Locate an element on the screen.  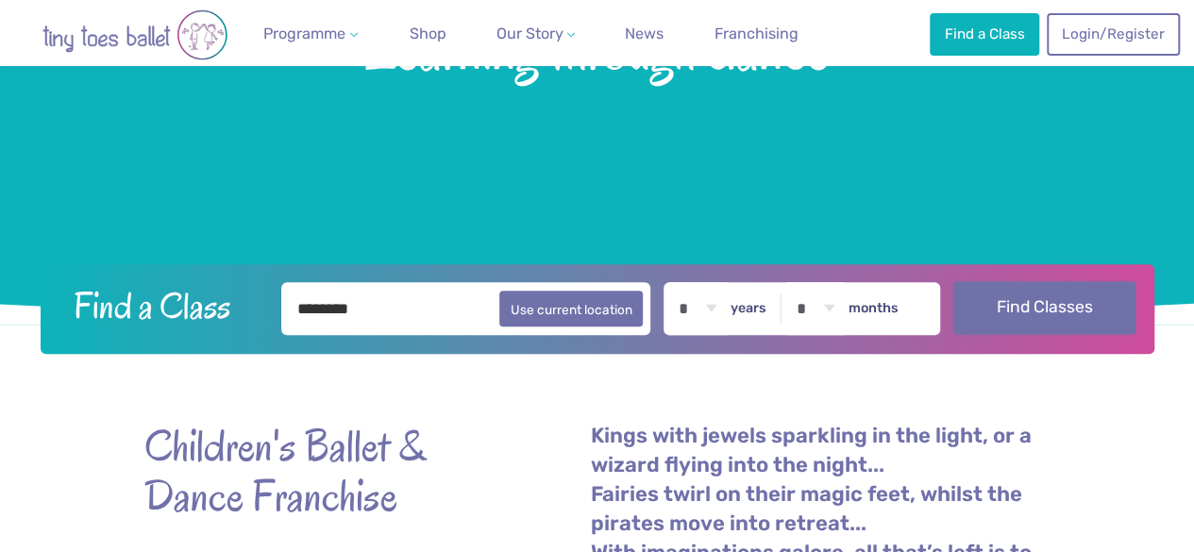
a: Programme is located at coordinates (311, 34).